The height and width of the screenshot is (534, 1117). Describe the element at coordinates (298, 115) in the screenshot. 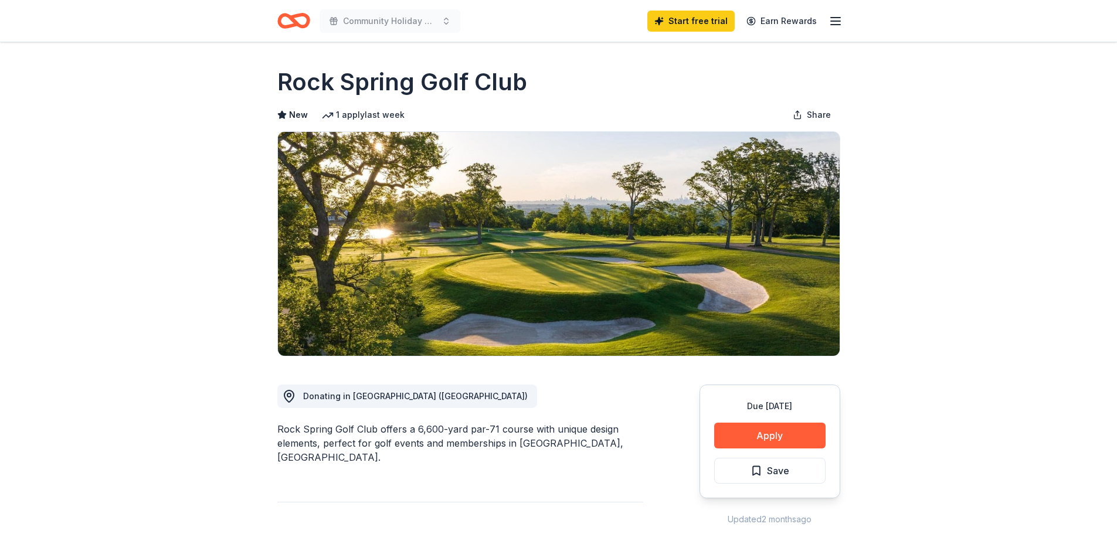

I see `span: New` at that location.